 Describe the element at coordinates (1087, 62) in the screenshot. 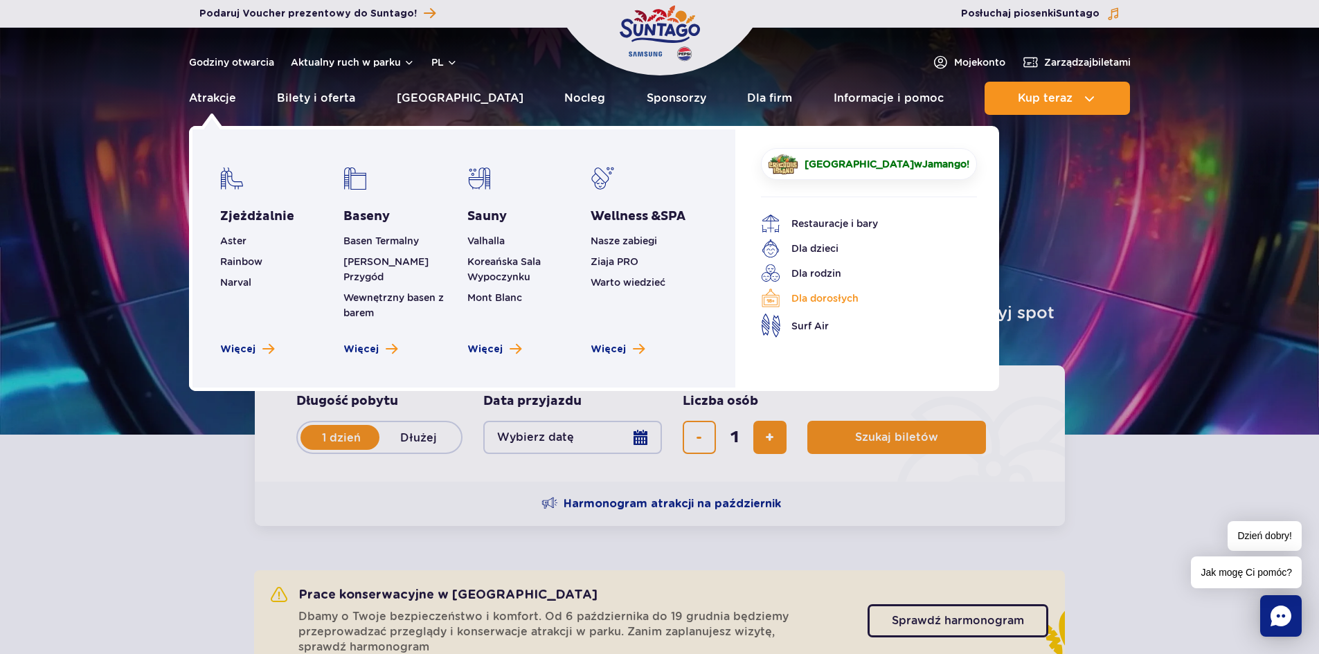

I see `span: Zarządzaj biletami` at that location.